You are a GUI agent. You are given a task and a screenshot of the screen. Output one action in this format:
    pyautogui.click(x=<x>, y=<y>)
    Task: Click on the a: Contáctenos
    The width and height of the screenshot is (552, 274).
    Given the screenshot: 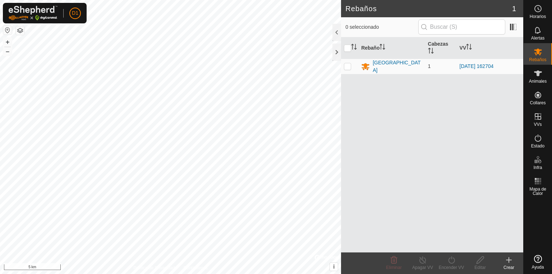 What is the action you would take?
    pyautogui.click(x=196, y=268)
    